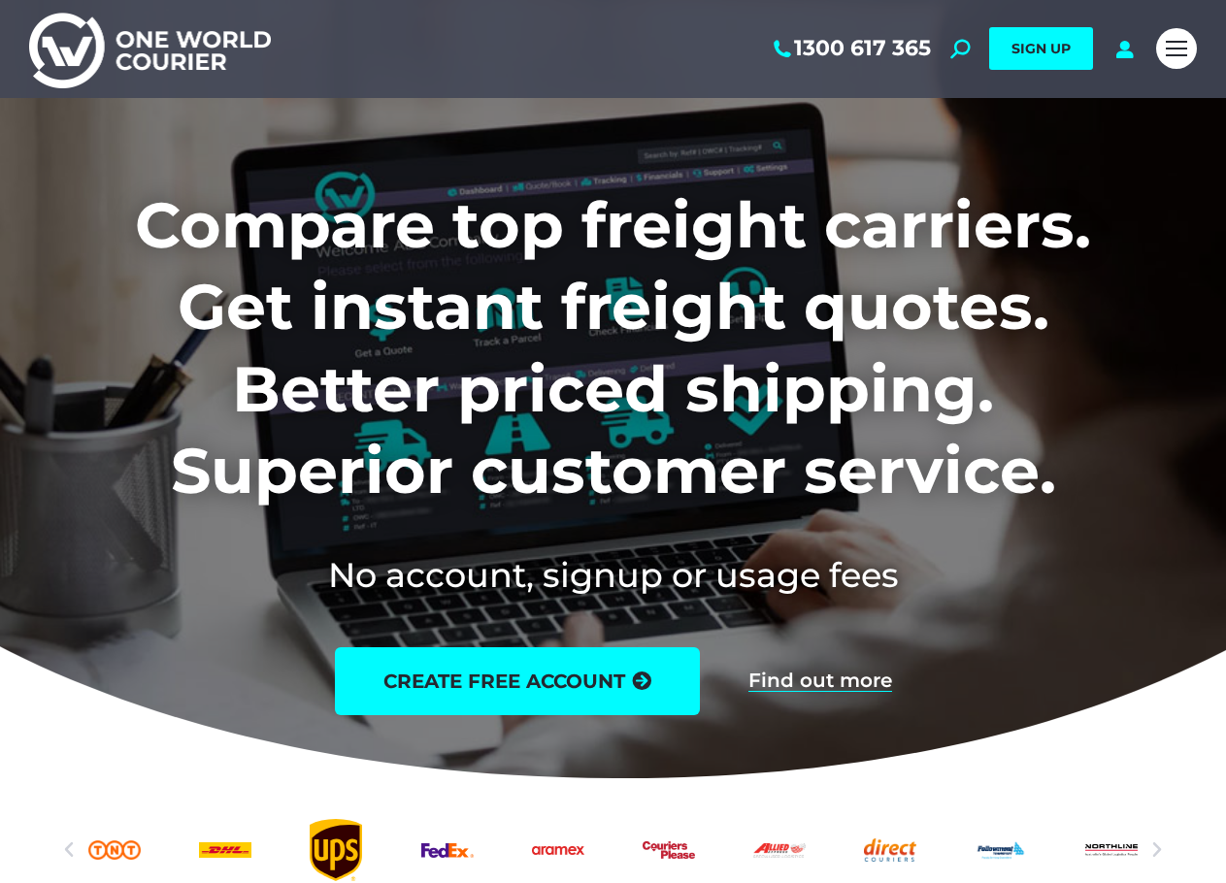 This screenshot has width=1226, height=883. I want to click on a: create free account, so click(517, 681).